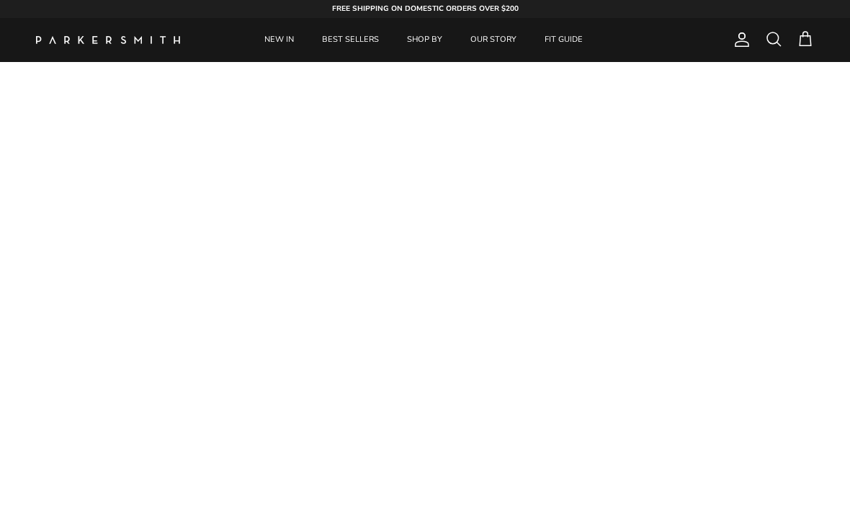  I want to click on a: SHOP BY, so click(424, 40).